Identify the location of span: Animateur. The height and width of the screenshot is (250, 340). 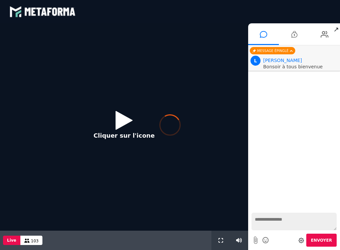
(282, 60).